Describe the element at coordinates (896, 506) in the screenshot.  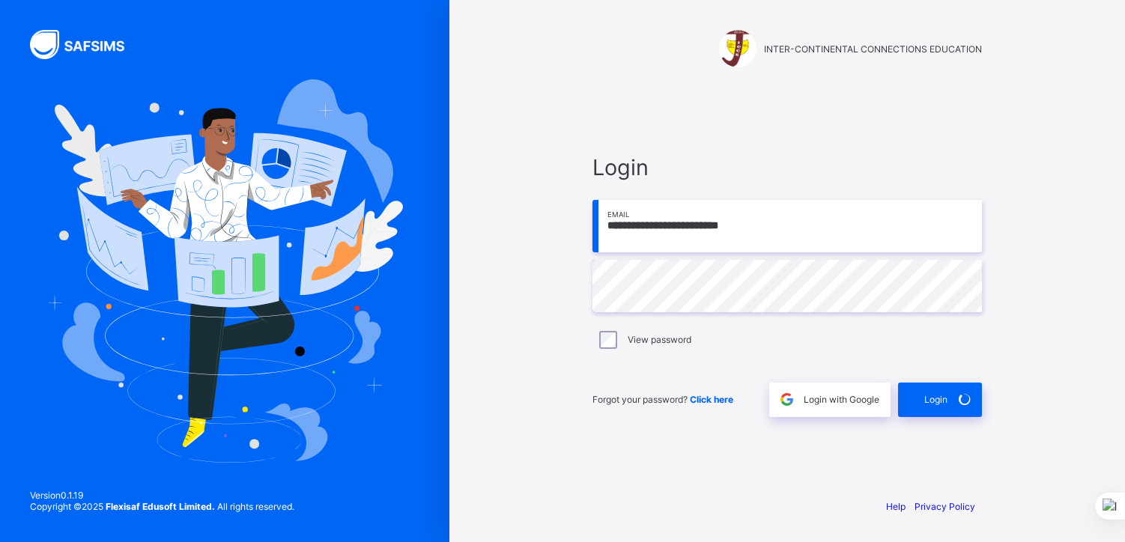
I see `a: Help` at that location.